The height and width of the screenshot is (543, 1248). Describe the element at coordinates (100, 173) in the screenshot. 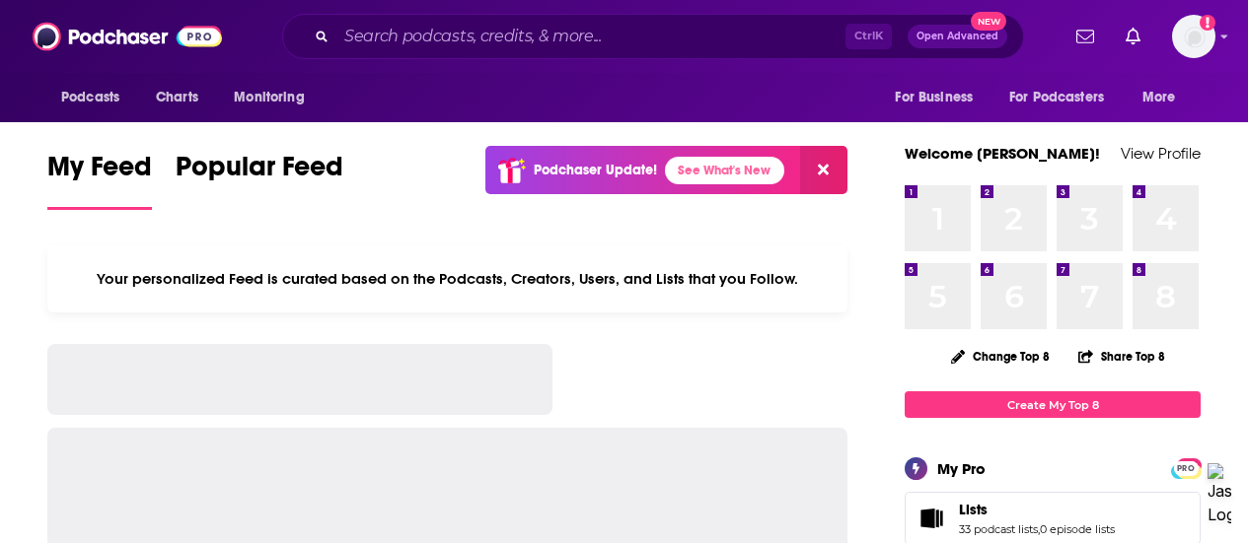

I see `span: My Feed` at that location.